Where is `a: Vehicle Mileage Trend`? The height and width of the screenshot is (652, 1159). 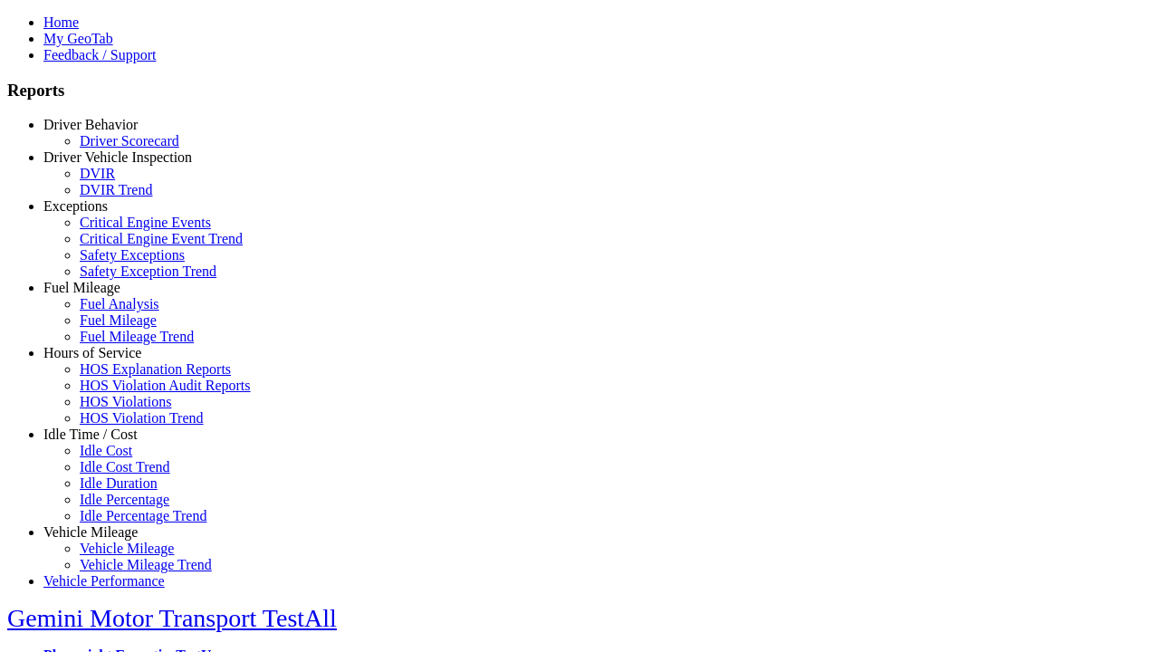
a: Vehicle Mileage Trend is located at coordinates (146, 564).